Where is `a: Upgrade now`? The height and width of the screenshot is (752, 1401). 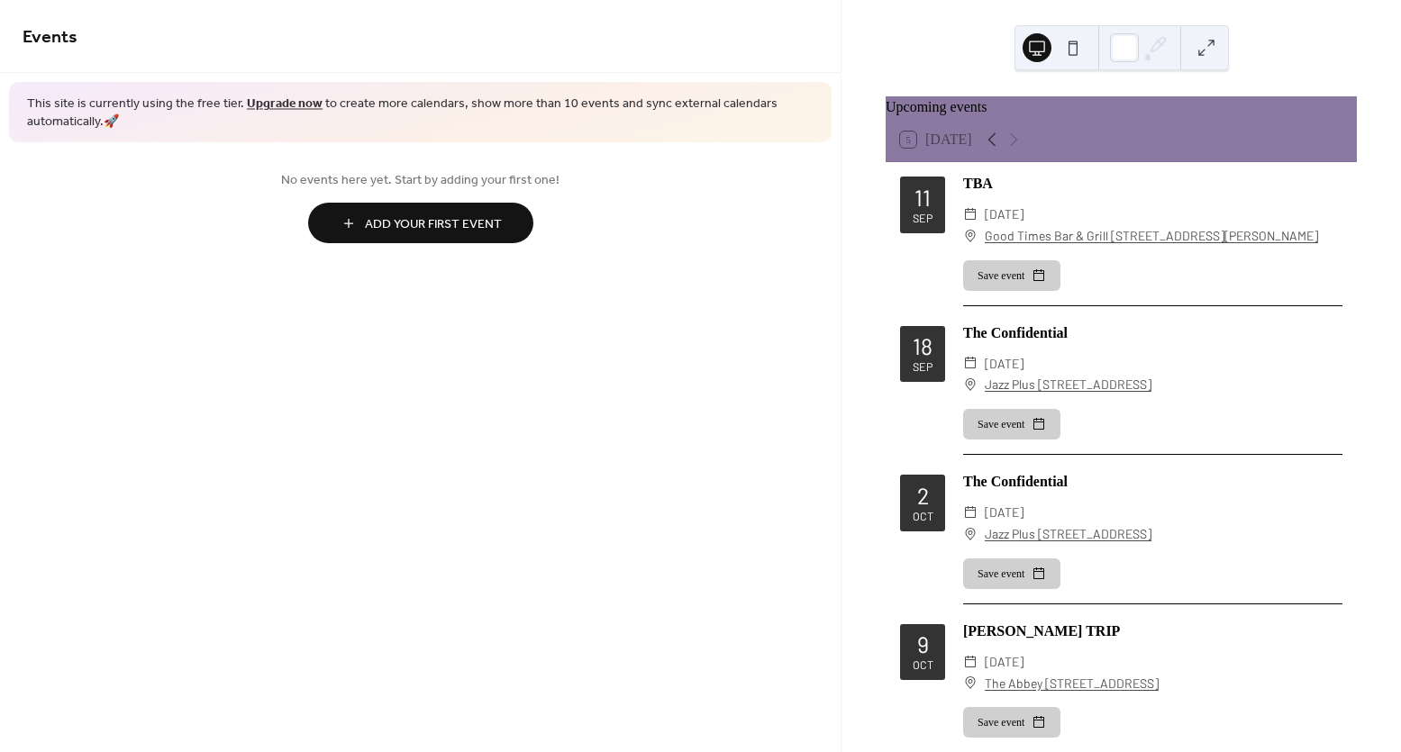 a: Upgrade now is located at coordinates (285, 104).